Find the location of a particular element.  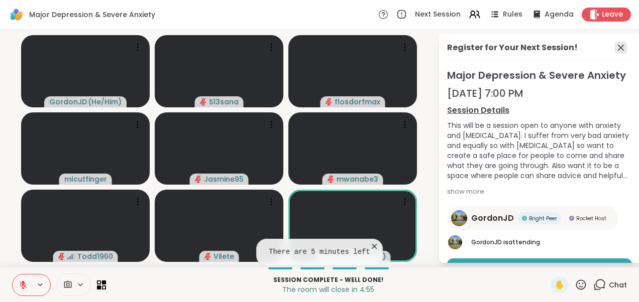

div: show more is located at coordinates (539, 192).